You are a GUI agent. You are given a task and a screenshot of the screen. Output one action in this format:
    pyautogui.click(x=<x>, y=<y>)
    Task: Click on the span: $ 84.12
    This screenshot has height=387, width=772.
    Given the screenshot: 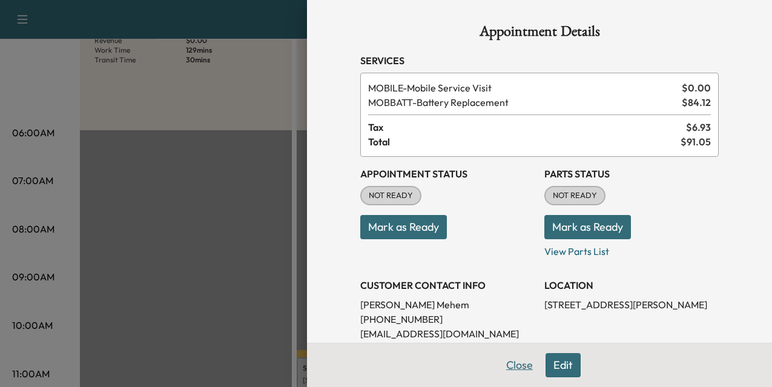 What is the action you would take?
    pyautogui.click(x=696, y=102)
    